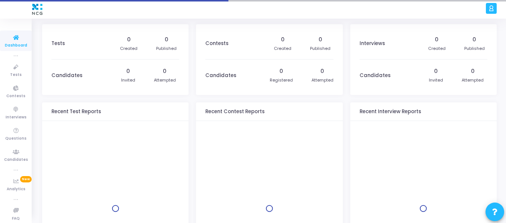  What do you see at coordinates (373, 44) in the screenshot?
I see `h3: Interviews` at bounding box center [373, 44].